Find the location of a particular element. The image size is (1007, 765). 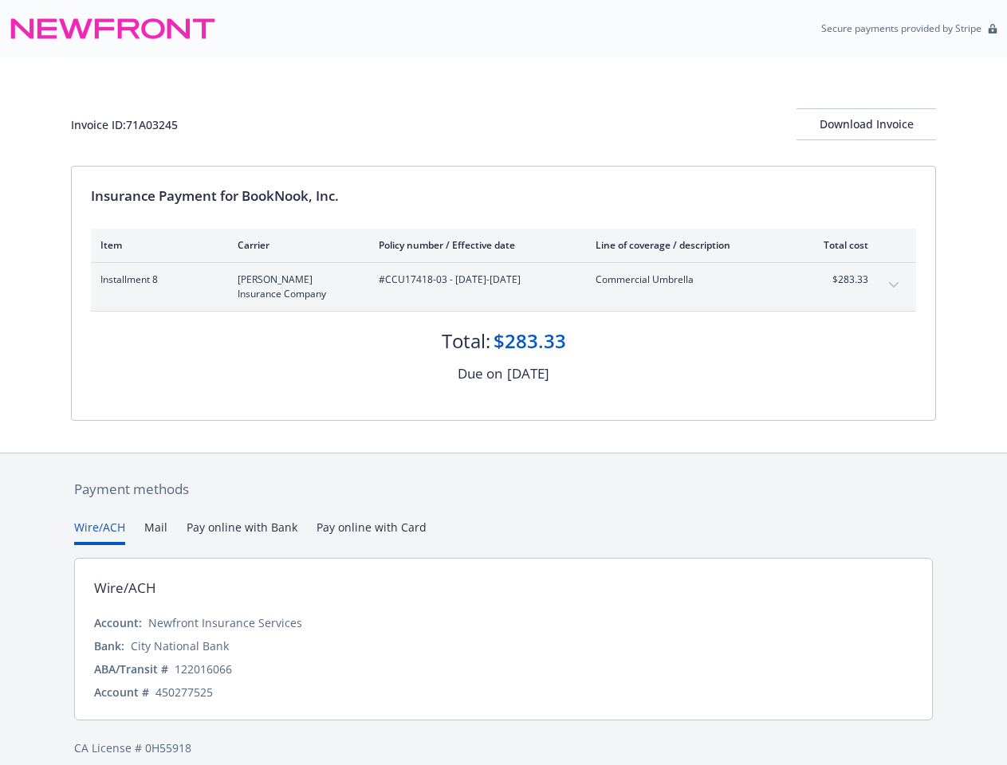

button: Pay online with Bank is located at coordinates (242, 532).